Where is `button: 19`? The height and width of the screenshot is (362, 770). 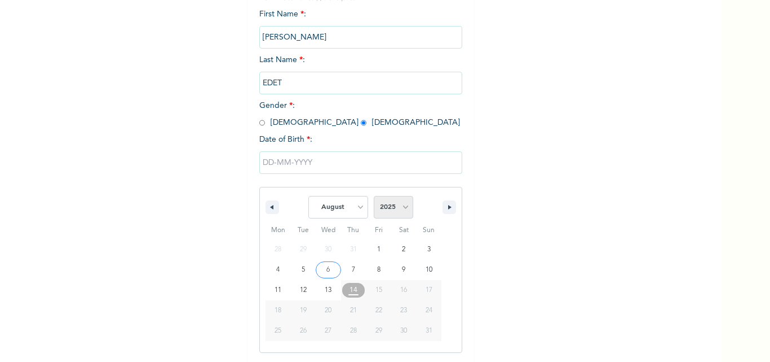
button: 19 is located at coordinates (303, 310).